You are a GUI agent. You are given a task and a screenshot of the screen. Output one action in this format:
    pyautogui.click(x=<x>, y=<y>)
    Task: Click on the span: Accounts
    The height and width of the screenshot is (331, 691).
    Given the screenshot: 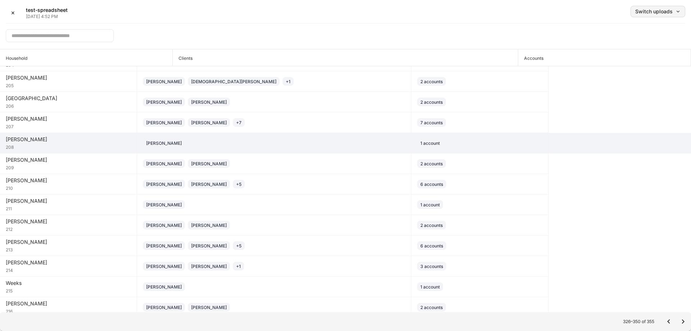 What is the action you would take?
    pyautogui.click(x=605, y=58)
    